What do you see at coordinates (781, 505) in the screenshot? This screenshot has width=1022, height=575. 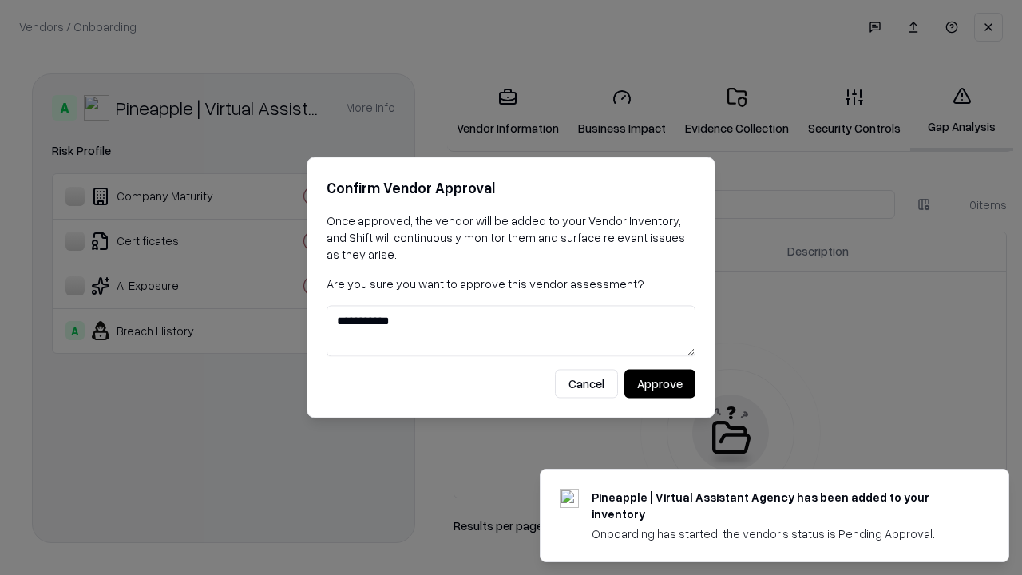 I see `div: Pineapple | Virtual Assistant Agency has been added to your inventory` at bounding box center [781, 505].